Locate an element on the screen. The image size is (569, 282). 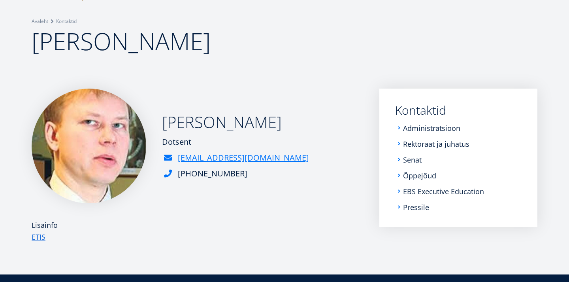
a: Senat is located at coordinates (412, 160).